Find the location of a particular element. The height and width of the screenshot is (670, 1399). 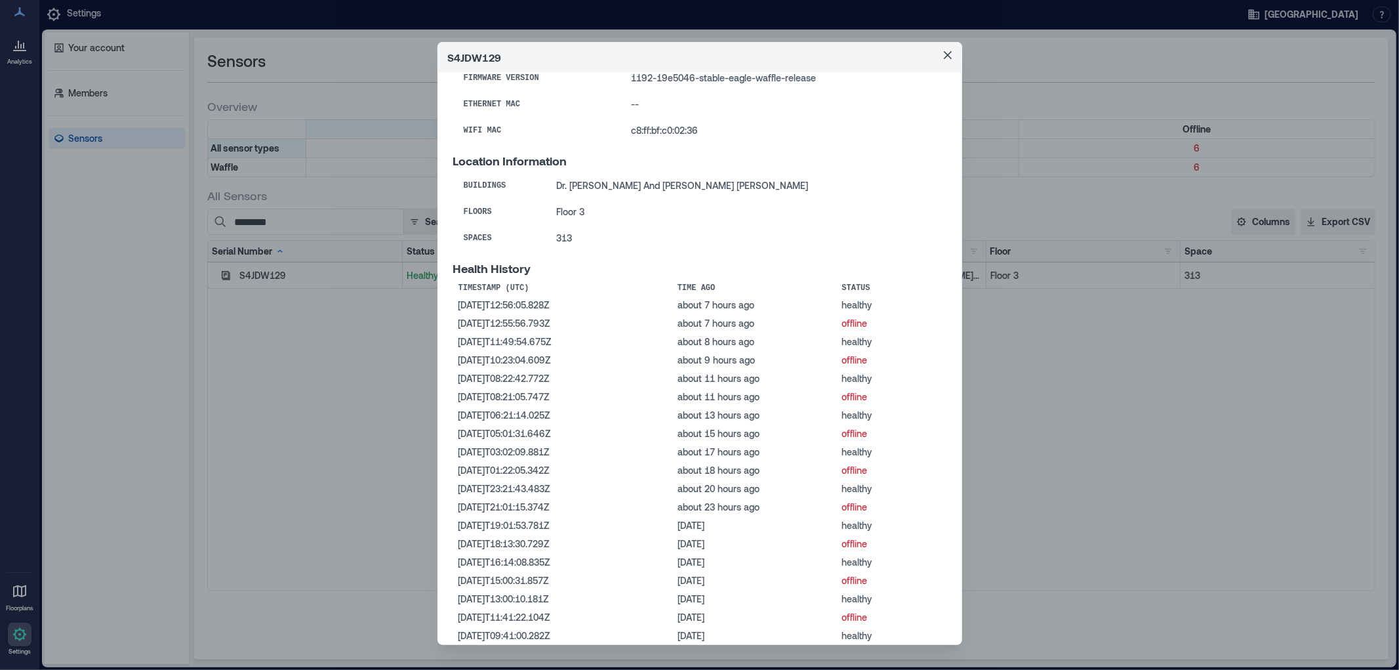

td: about 23 hours ago is located at coordinates (754, 507).